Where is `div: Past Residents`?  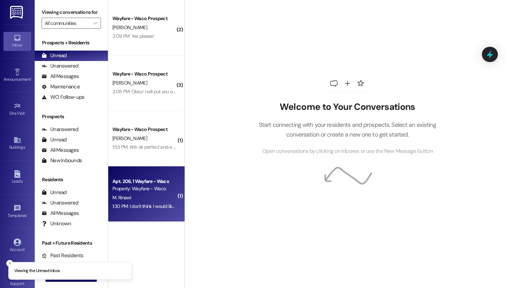
div: Past Residents is located at coordinates (62, 256).